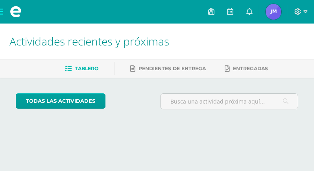 The height and width of the screenshot is (171, 314). What do you see at coordinates (81, 69) in the screenshot?
I see `a: Tablero` at bounding box center [81, 69].